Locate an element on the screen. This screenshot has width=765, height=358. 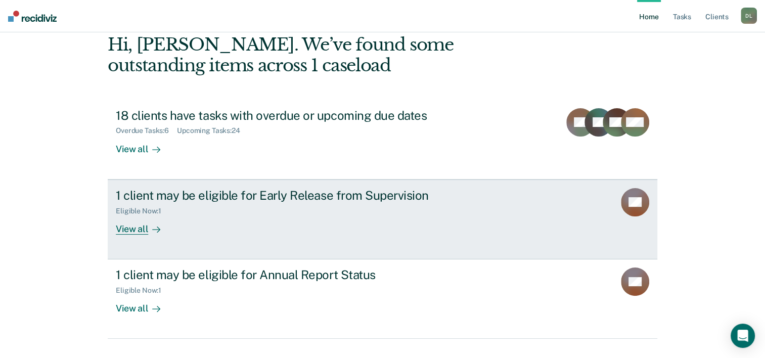
div: 18 clients have tasks with overdue or upcoming due dates is located at coordinates (293, 115).